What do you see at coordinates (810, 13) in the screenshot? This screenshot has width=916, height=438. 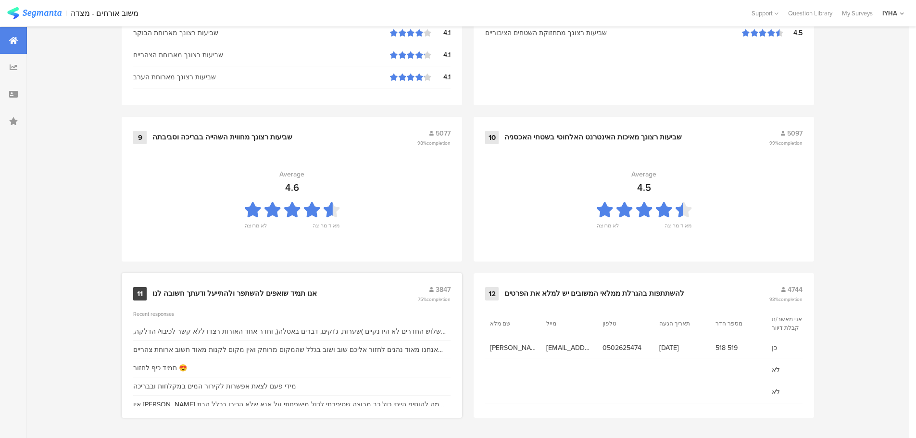 I see `div: Question Library` at bounding box center [810, 13].